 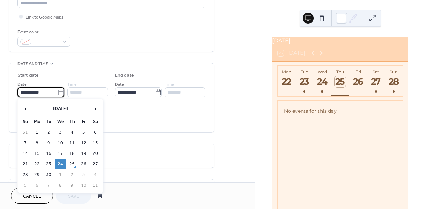 I want to click on th: Su, so click(x=25, y=122).